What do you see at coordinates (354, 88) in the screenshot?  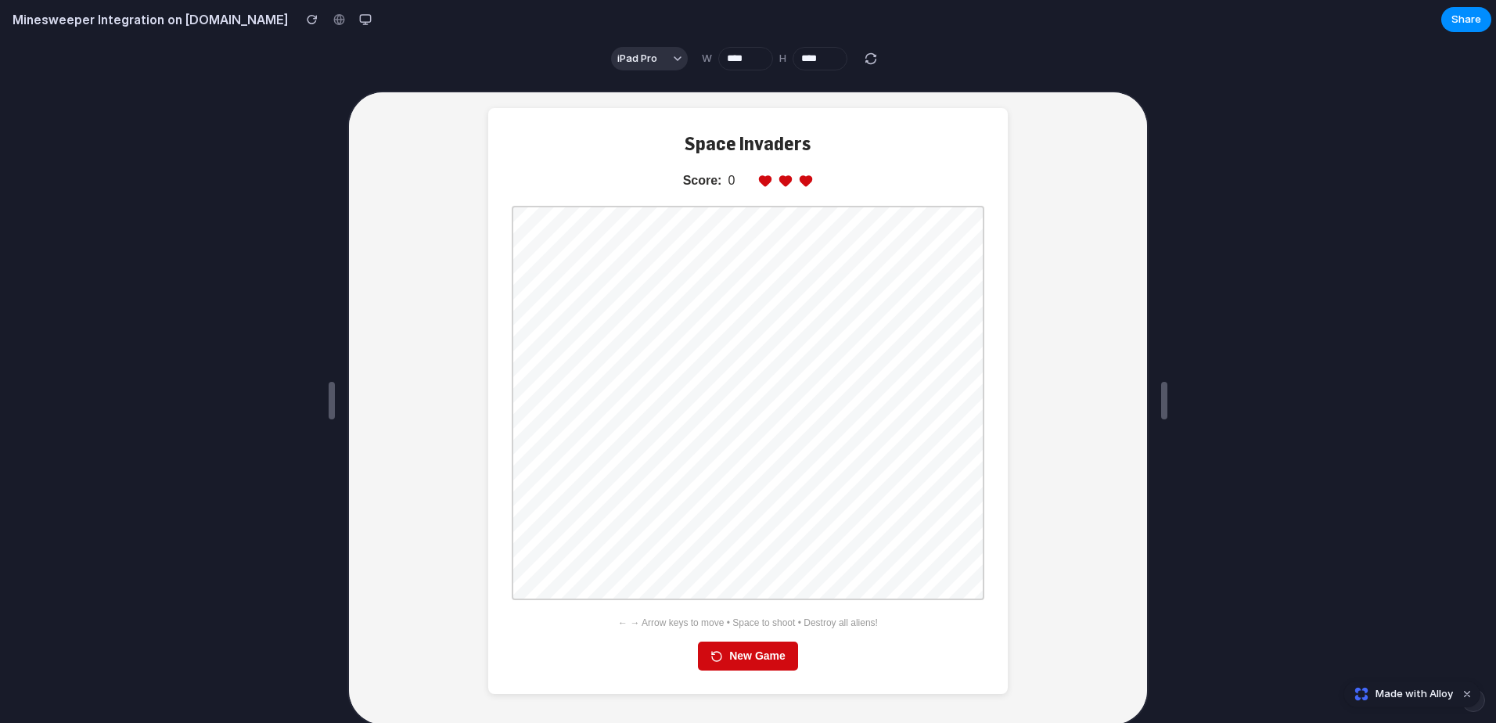 I see `span: Score:` at bounding box center [354, 88].